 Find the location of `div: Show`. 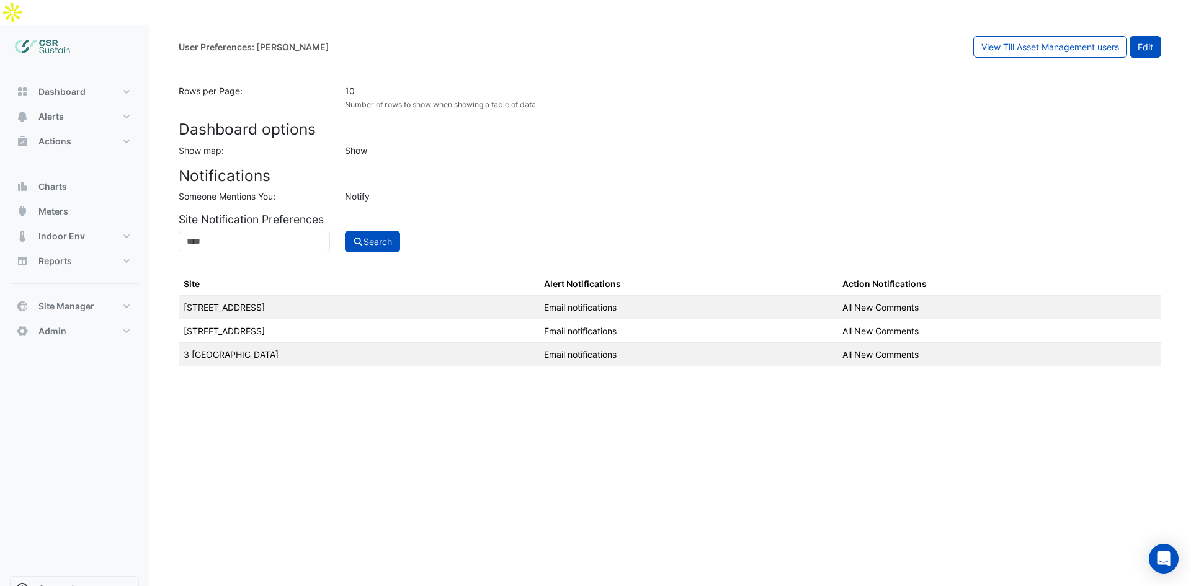

div: Show is located at coordinates (753, 150).